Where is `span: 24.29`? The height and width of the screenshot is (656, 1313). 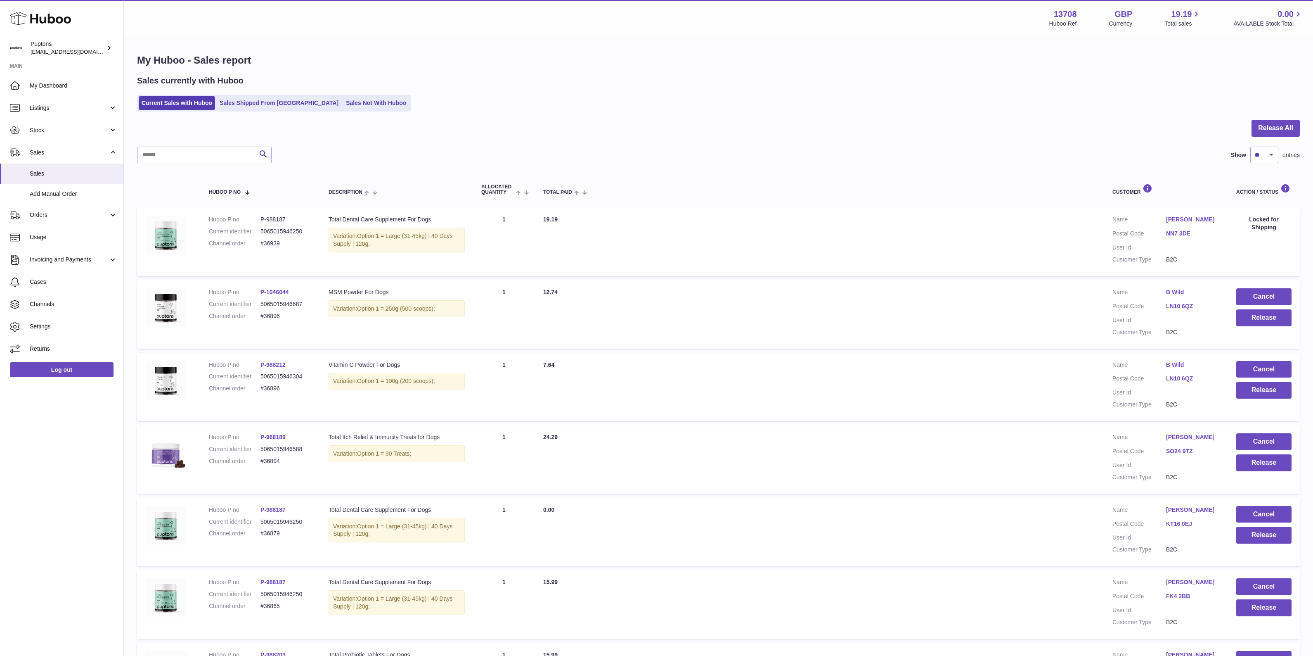 span: 24.29 is located at coordinates (550, 437).